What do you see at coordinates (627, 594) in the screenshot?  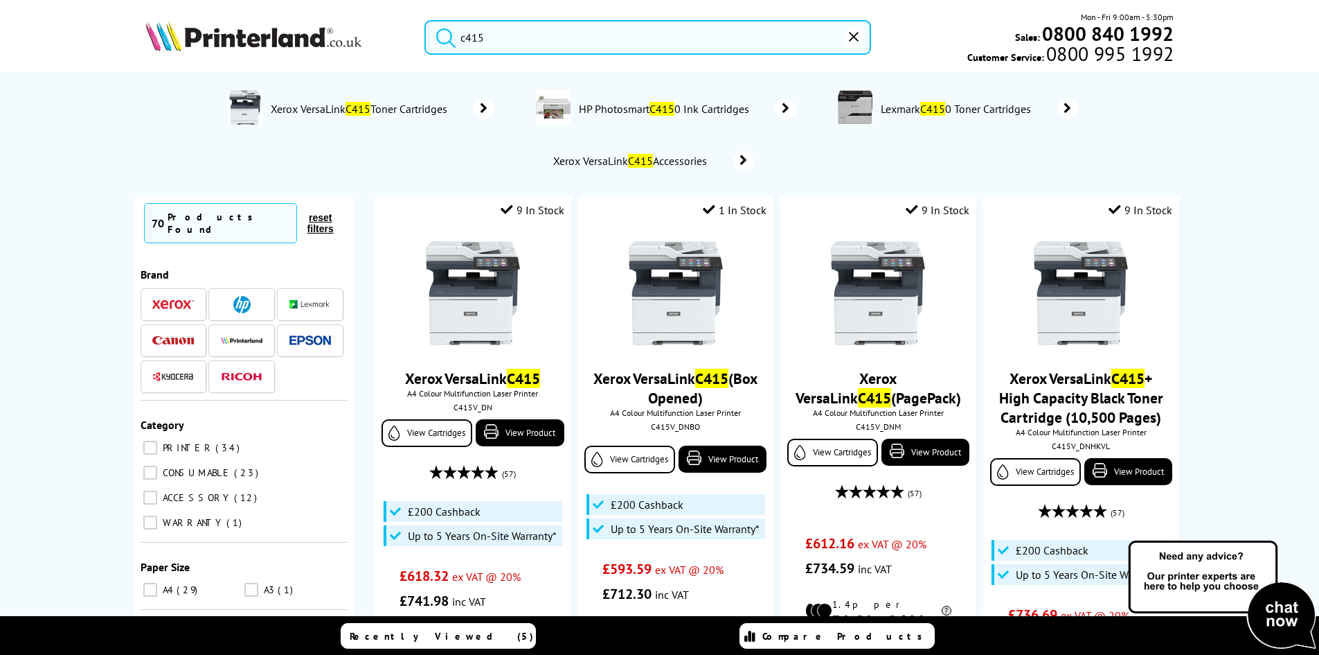 I see `span: £712.30` at bounding box center [627, 594].